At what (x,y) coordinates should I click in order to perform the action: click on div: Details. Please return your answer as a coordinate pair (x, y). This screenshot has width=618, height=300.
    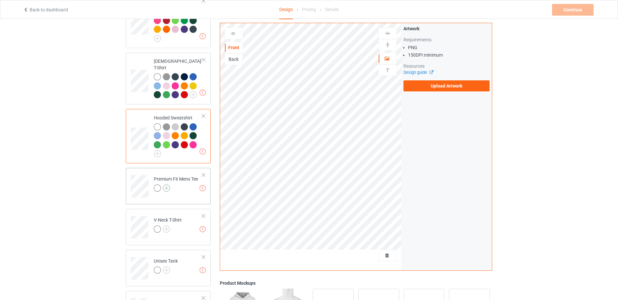
    Looking at the image, I should click on (332, 9).